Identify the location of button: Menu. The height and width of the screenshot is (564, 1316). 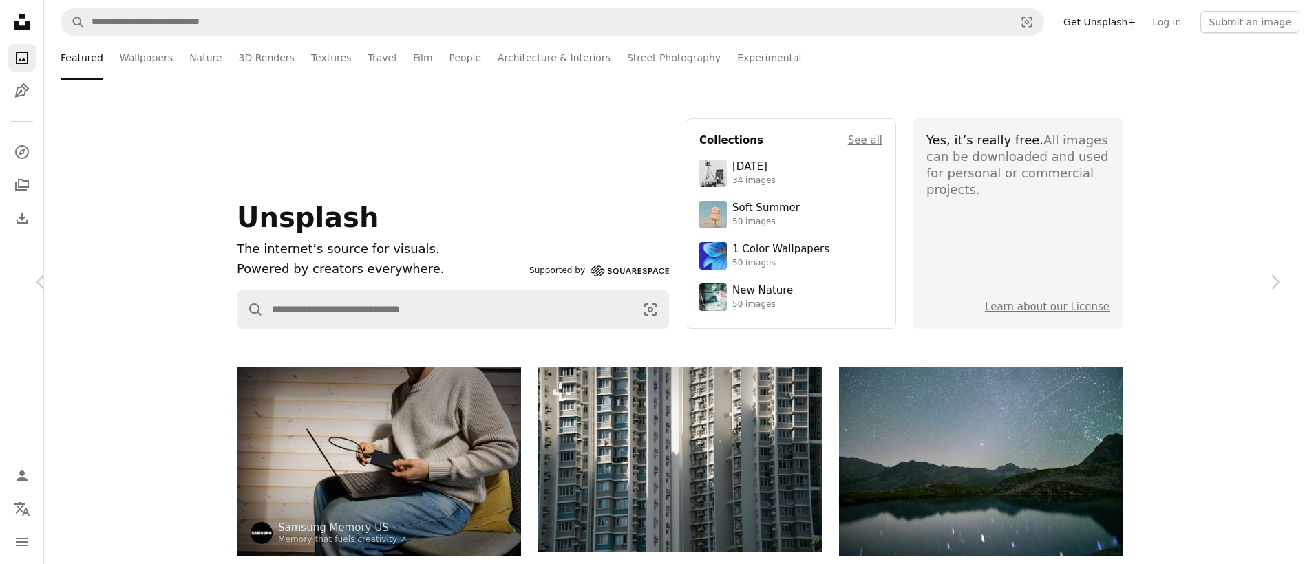
(22, 542).